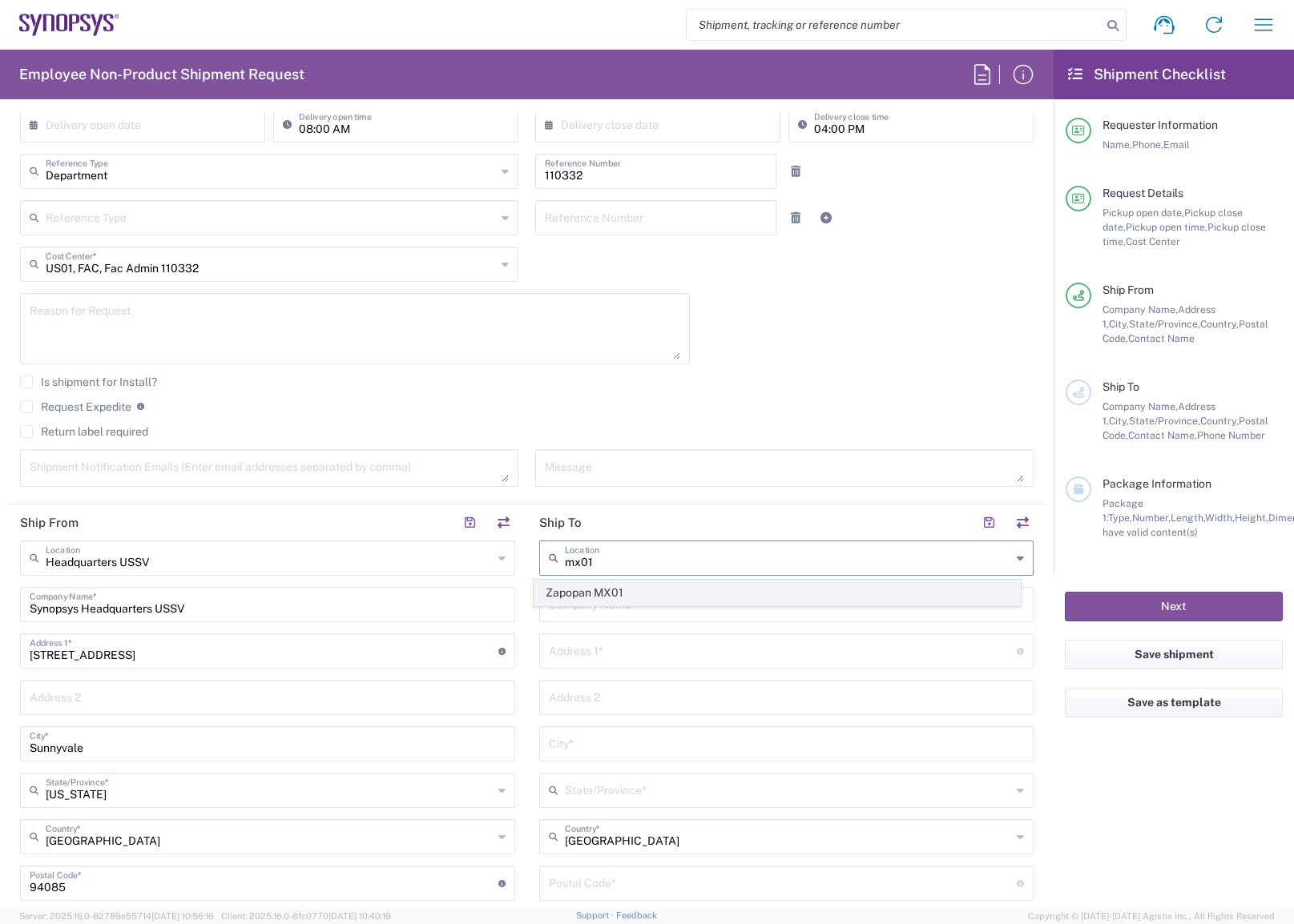  Describe the element at coordinates (895, 25) in the screenshot. I see `input: Shipment, tracking or reference number` at that location.